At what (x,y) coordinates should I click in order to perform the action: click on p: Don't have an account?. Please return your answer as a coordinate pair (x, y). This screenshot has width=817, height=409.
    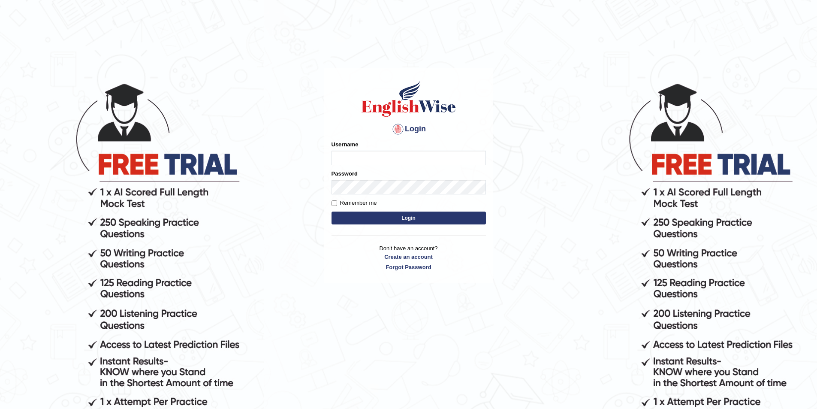
    Looking at the image, I should click on (409, 257).